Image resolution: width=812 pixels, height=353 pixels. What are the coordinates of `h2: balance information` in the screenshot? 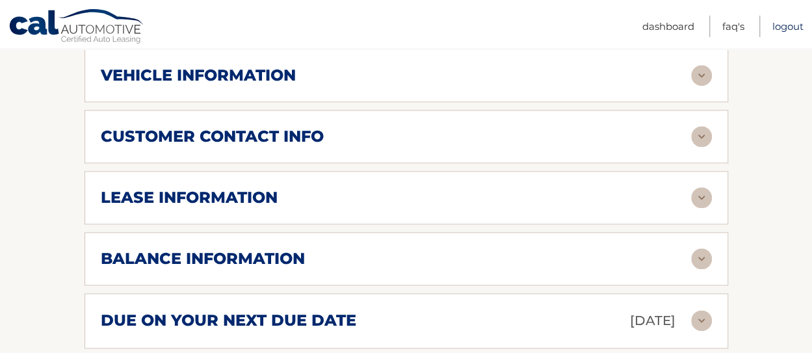 It's located at (203, 259).